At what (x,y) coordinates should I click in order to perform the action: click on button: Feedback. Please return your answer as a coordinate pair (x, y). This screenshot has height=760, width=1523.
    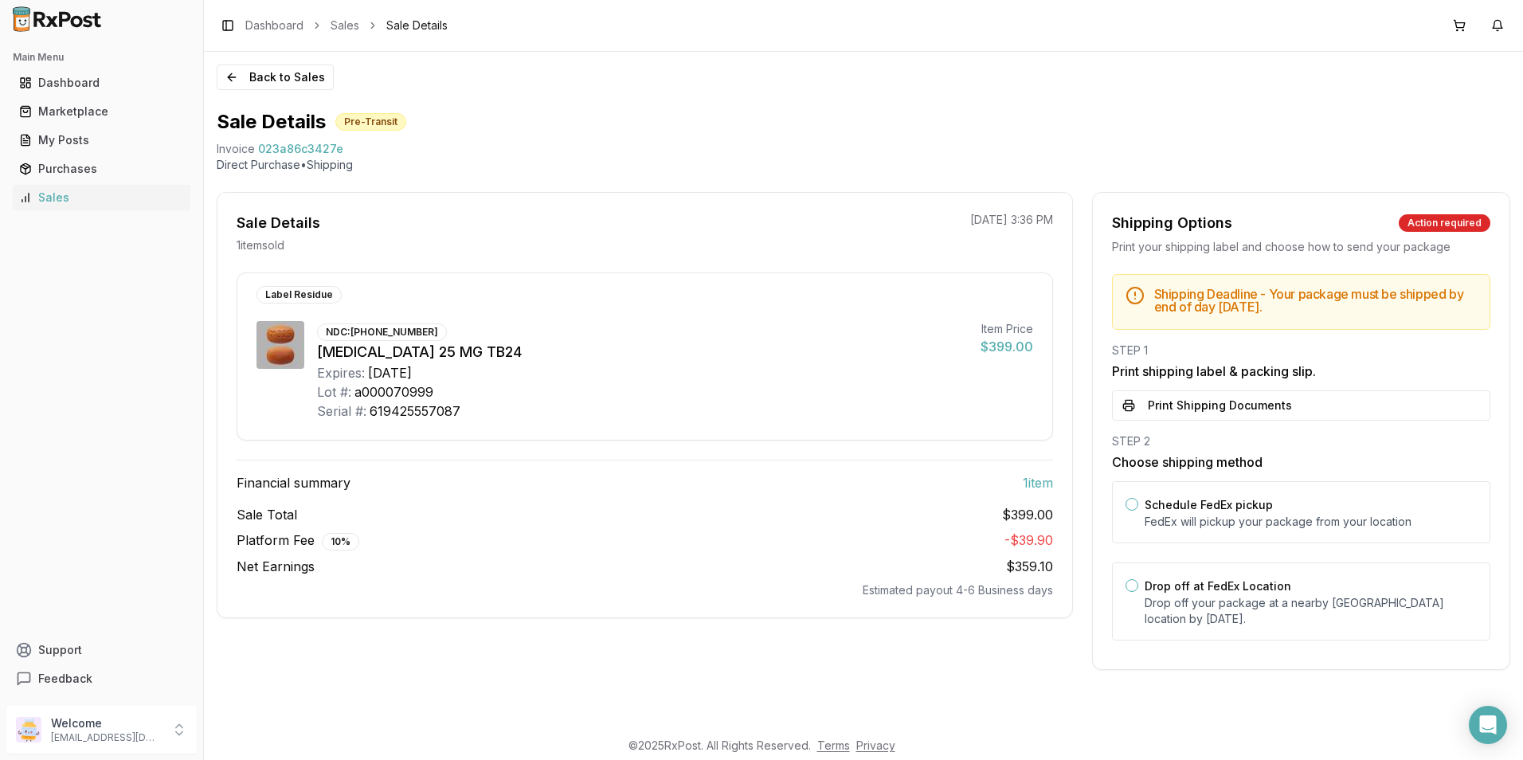
    Looking at the image, I should click on (101, 679).